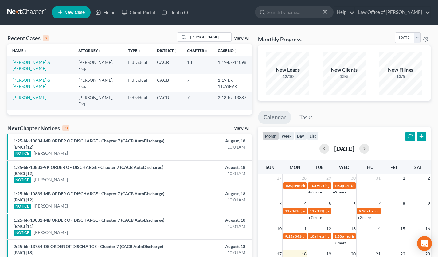  What do you see at coordinates (320, 167) in the screenshot?
I see `span: Tue` at bounding box center [320, 167].